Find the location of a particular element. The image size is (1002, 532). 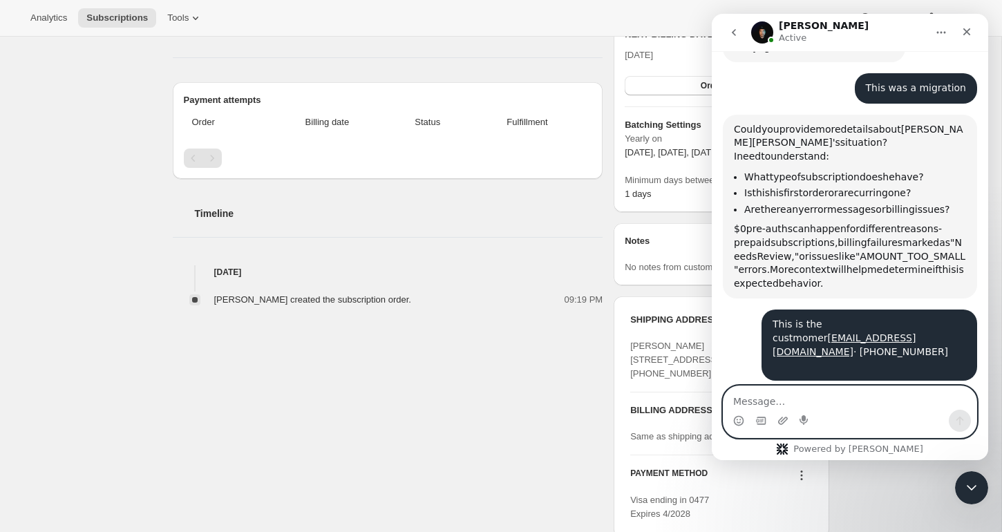

button: Emoji picker is located at coordinates (27, 407).